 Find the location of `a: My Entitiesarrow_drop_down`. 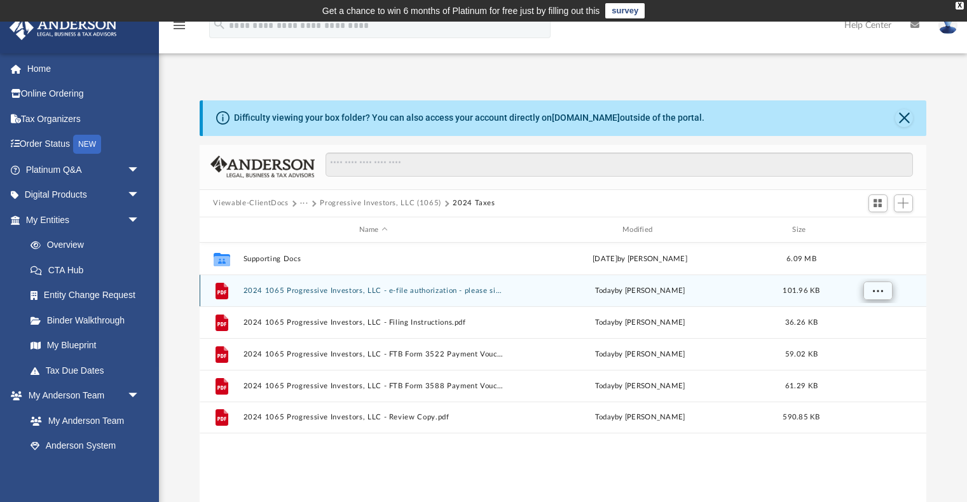

a: My Entitiesarrow_drop_down is located at coordinates (84, 220).